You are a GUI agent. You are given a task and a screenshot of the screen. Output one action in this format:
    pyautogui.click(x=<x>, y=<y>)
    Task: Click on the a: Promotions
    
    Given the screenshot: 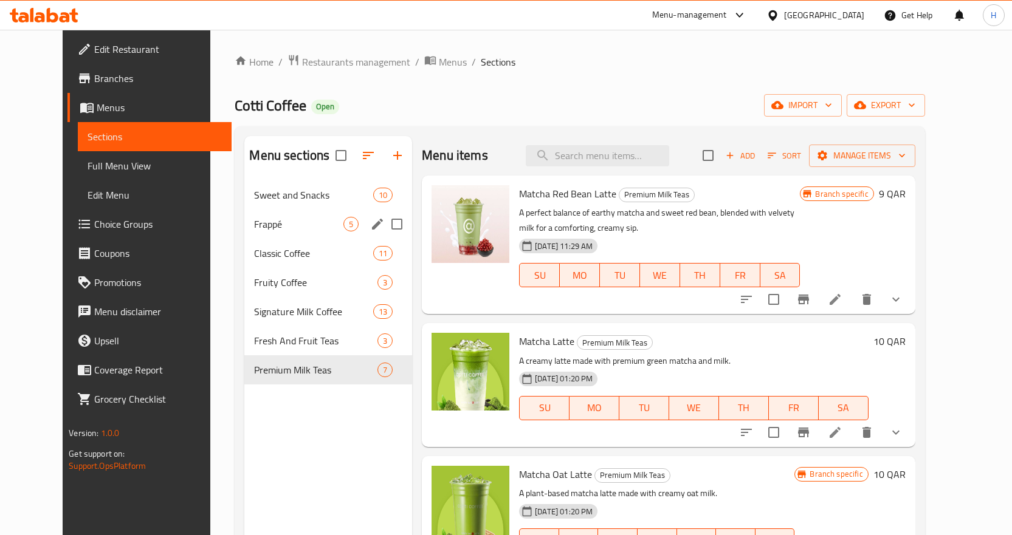 What is the action you would take?
    pyautogui.click(x=149, y=283)
    